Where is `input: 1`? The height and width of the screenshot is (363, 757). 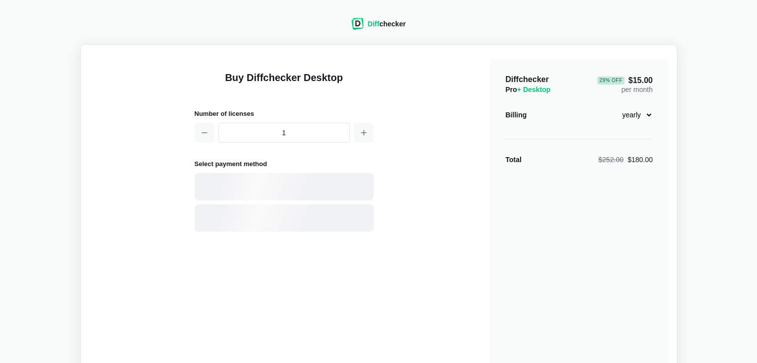 input: 1 is located at coordinates (284, 133).